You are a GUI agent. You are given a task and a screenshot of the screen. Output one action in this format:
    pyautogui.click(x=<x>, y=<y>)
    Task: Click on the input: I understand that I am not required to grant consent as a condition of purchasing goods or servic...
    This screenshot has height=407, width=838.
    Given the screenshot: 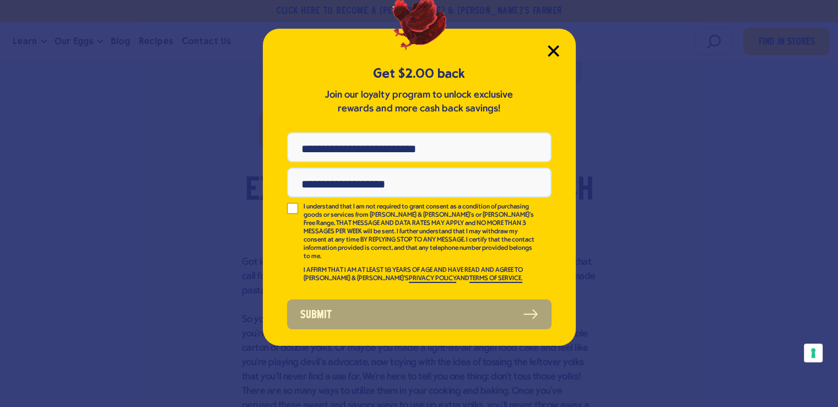 What is the action you would take?
    pyautogui.click(x=293, y=208)
    